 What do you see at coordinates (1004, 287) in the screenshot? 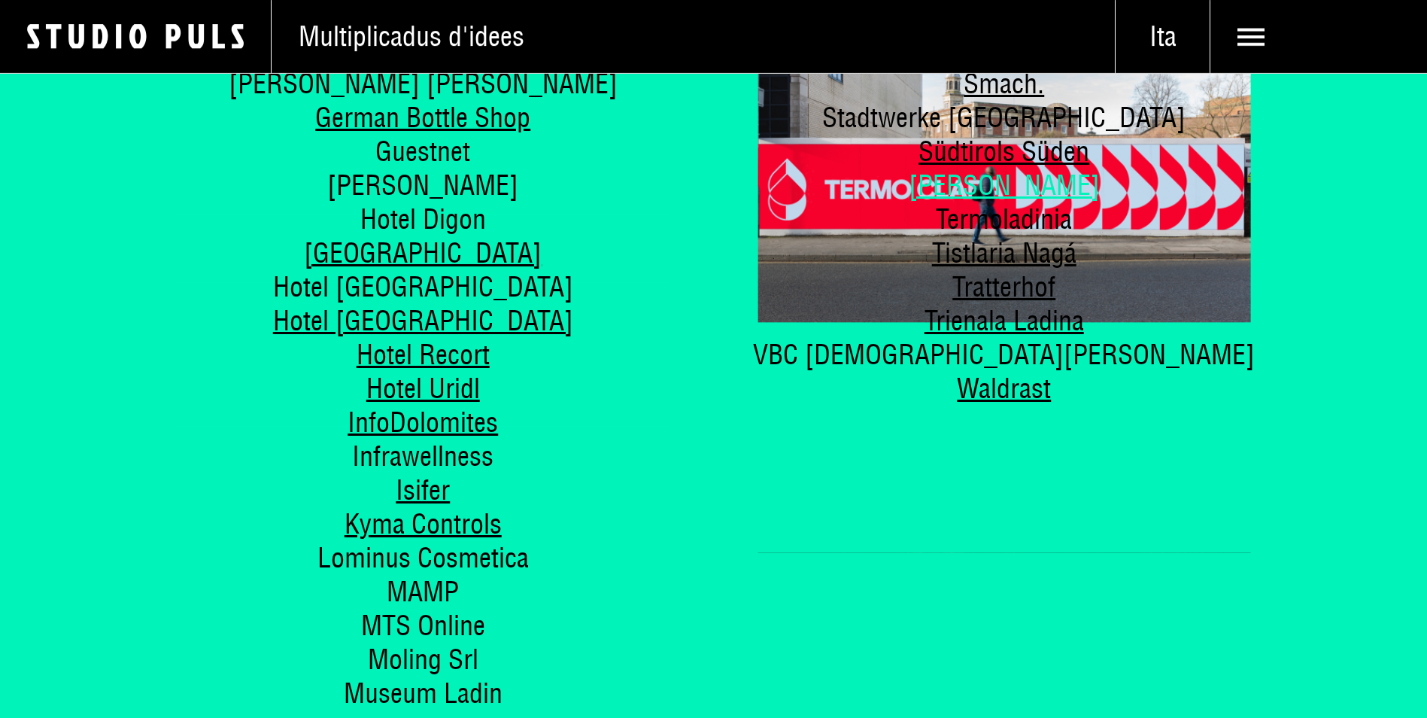
I see `a: Tratterhof` at bounding box center [1004, 287].